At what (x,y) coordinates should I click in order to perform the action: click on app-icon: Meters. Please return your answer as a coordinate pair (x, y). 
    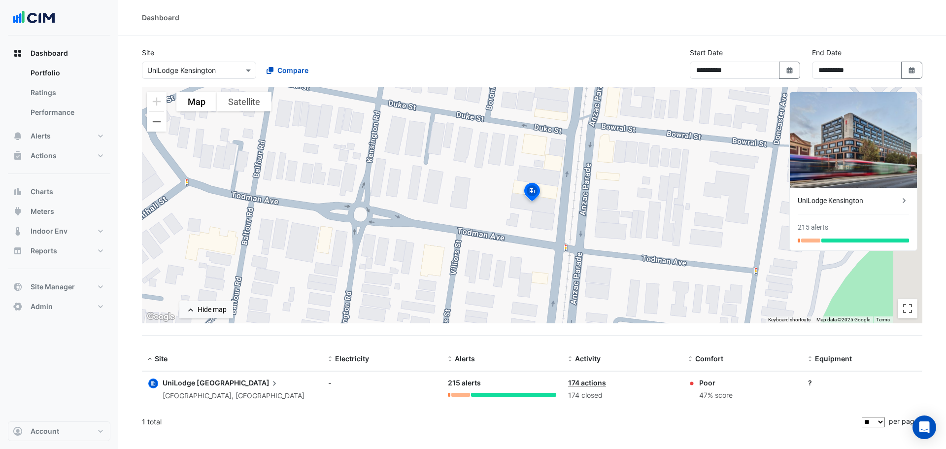
    Looking at the image, I should click on (18, 211).